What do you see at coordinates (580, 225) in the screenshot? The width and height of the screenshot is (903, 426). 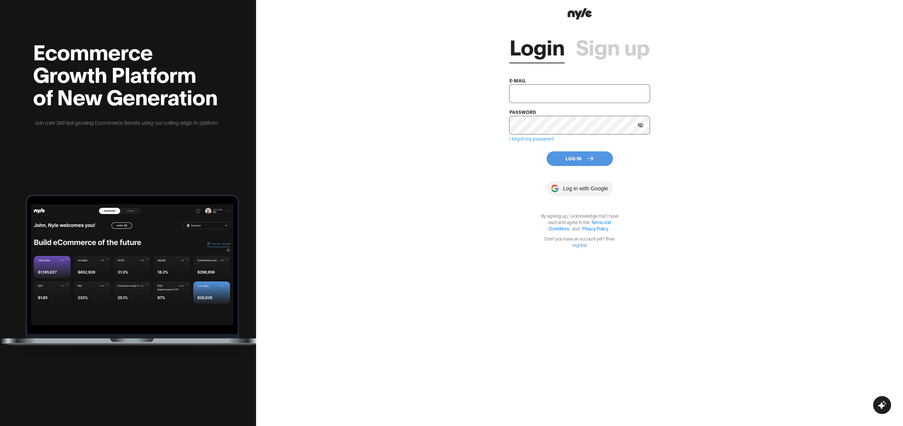 I see `a: Terms and Conditions` at bounding box center [580, 225].